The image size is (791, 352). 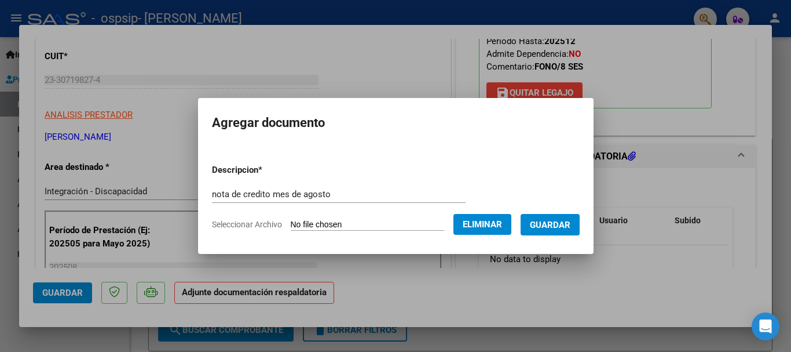 What do you see at coordinates (482, 224) in the screenshot?
I see `span: Eliminar` at bounding box center [482, 224].